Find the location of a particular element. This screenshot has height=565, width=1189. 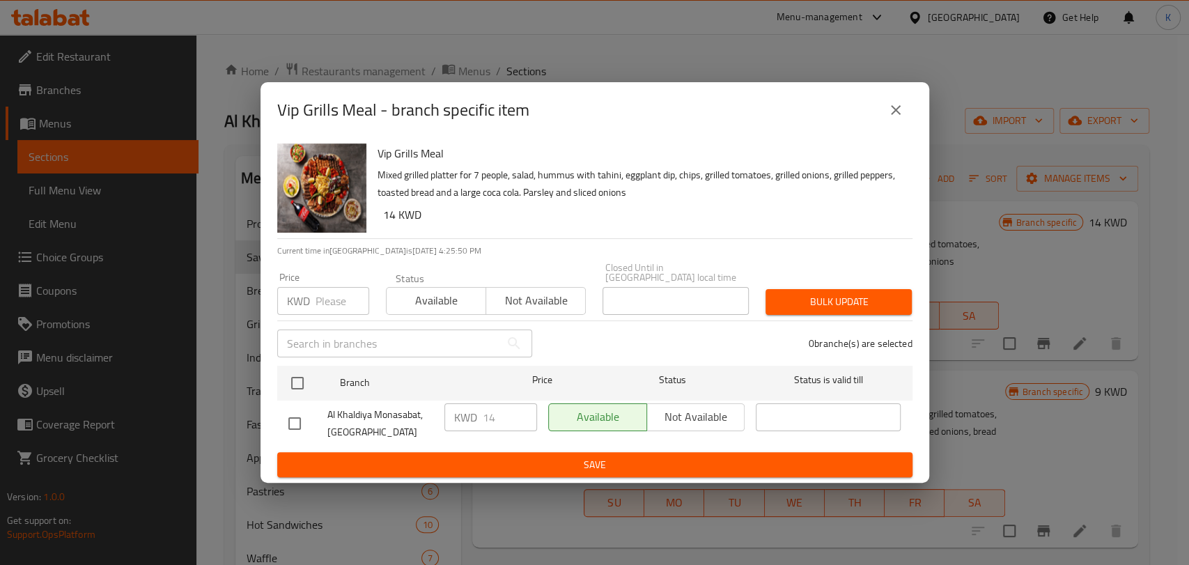

button: close is located at coordinates (896, 110).